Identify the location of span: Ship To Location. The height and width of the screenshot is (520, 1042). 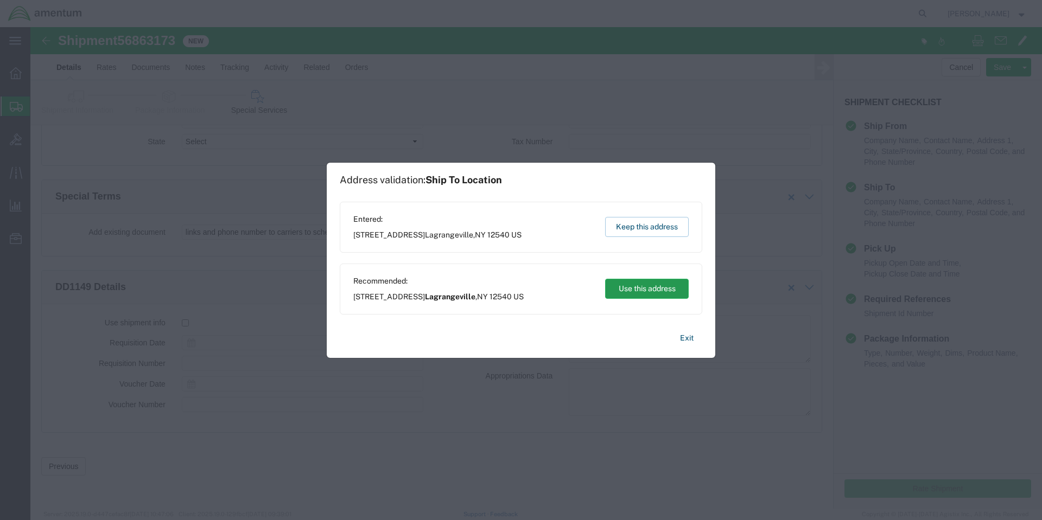
(463, 180).